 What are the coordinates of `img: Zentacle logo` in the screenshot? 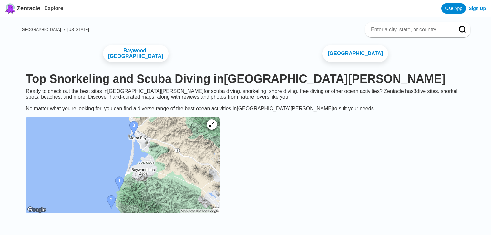 It's located at (10, 8).